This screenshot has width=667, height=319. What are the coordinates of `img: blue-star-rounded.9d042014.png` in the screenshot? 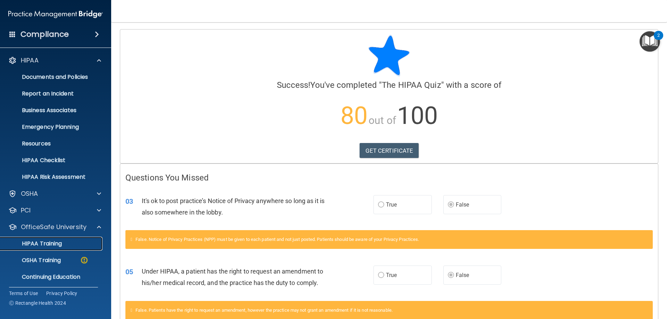 It's located at (389, 56).